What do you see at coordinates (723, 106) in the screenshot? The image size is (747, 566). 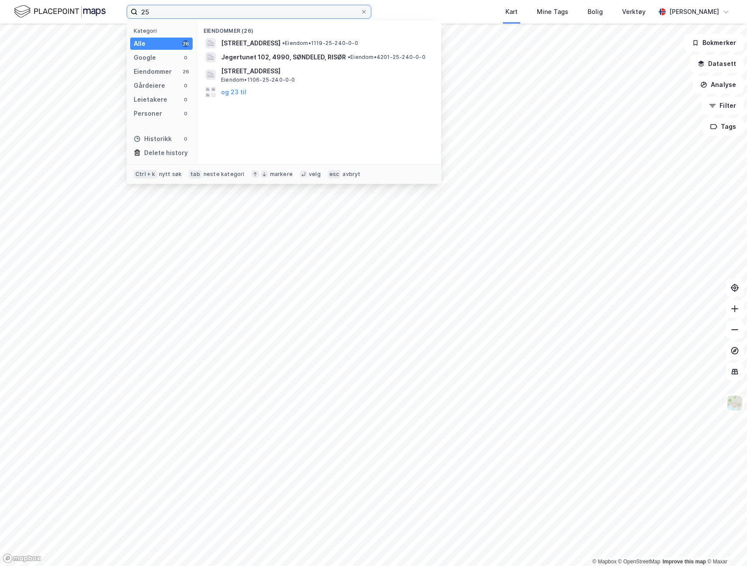 I see `button: Filter` at bounding box center [723, 106].